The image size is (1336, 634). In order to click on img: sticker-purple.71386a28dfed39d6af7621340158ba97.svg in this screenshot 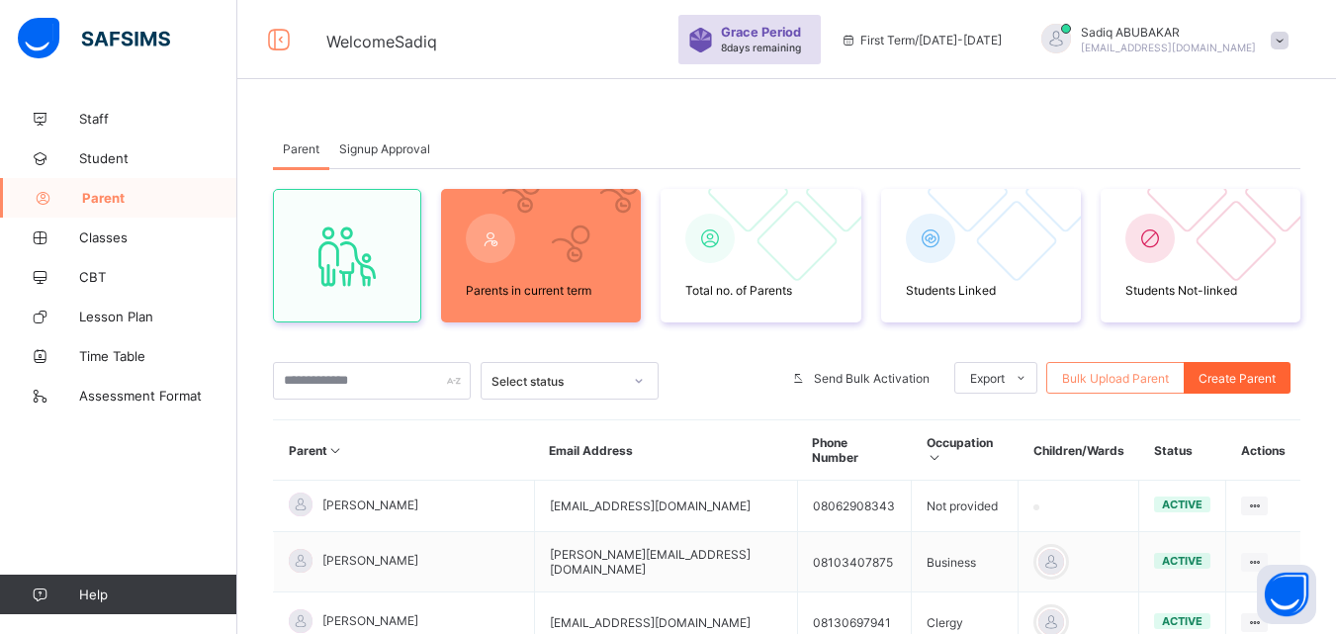, I will do `click(700, 40)`.